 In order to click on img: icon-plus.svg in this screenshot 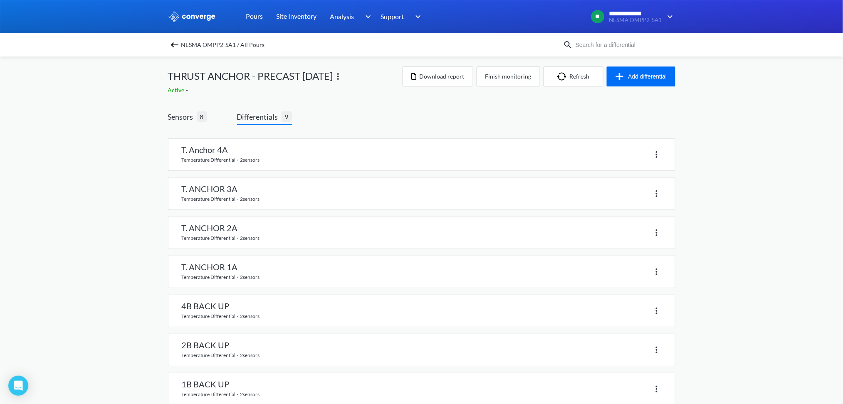, I will do `click(621, 77)`.